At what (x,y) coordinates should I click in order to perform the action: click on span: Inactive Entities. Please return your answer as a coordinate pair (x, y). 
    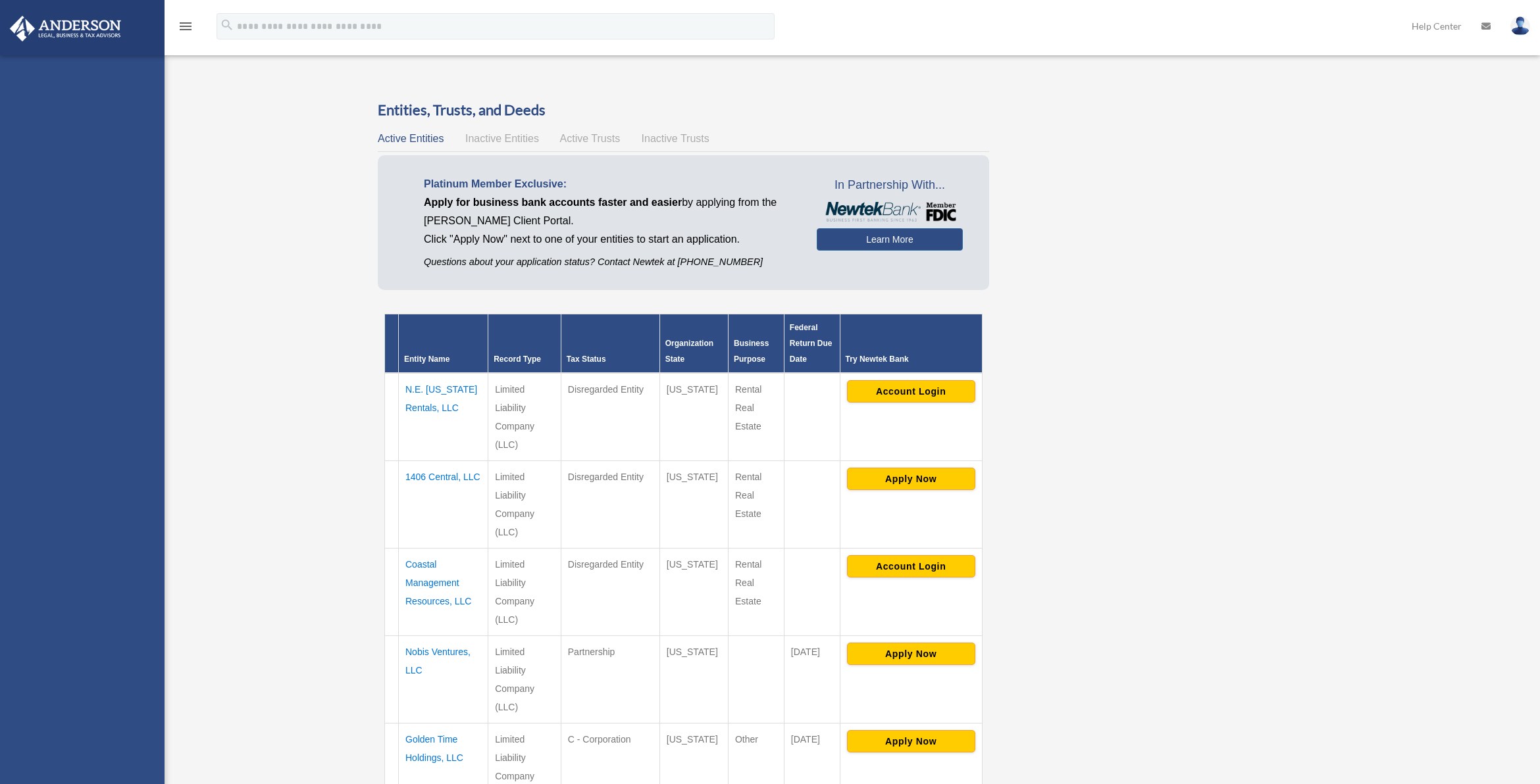
    Looking at the image, I should click on (502, 138).